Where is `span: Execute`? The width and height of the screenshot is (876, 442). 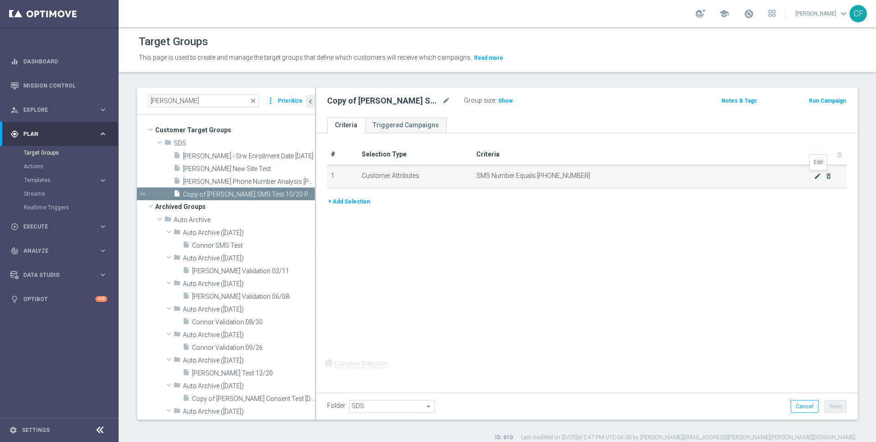
span: Execute is located at coordinates (61, 227).